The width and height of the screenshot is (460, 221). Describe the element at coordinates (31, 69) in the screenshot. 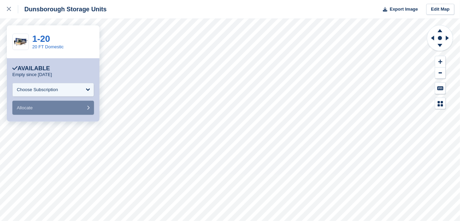

I see `div: Available` at that location.